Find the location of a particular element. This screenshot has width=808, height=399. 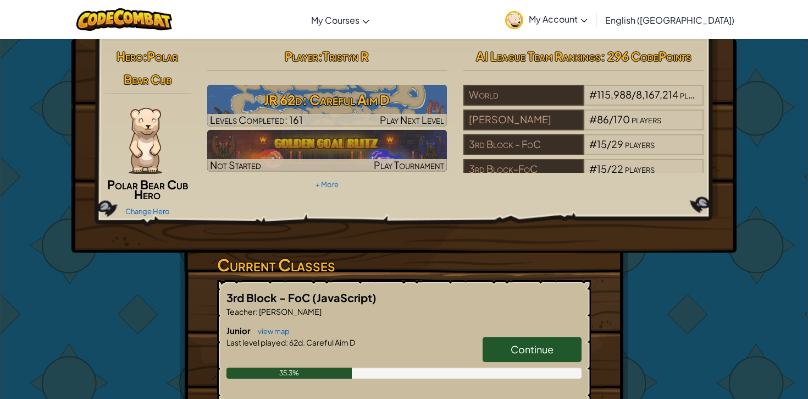

span: 86 is located at coordinates (603, 119).